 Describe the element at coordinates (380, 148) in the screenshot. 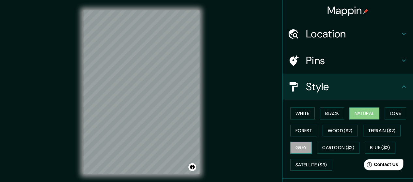

I see `button: Blue ($2)` at that location.